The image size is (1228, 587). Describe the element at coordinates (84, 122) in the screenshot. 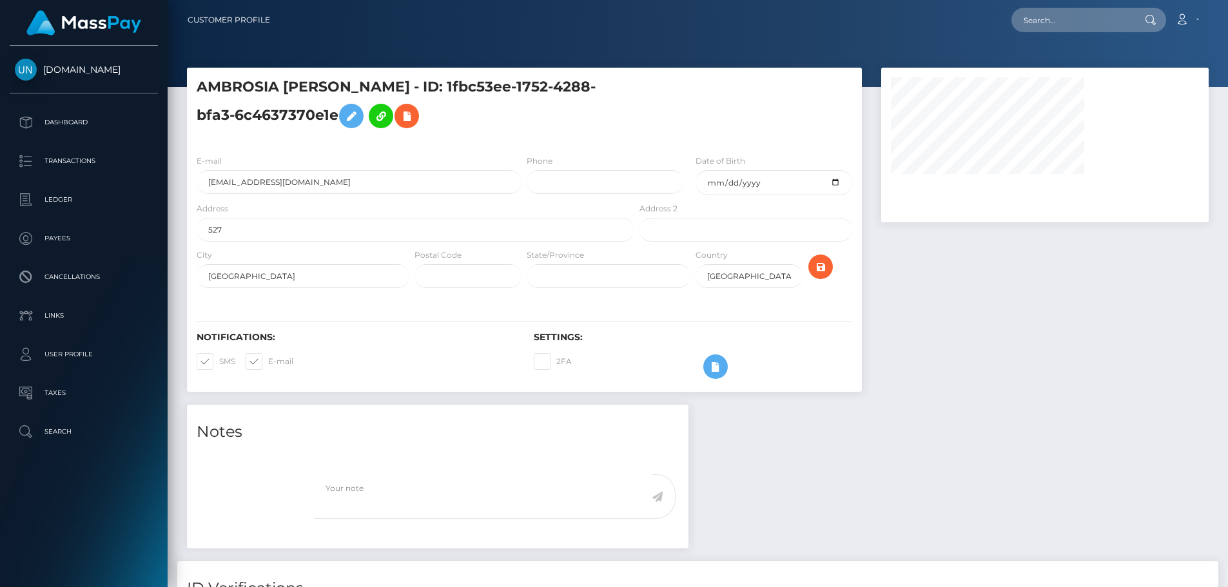

I see `a: Dashboard` at that location.